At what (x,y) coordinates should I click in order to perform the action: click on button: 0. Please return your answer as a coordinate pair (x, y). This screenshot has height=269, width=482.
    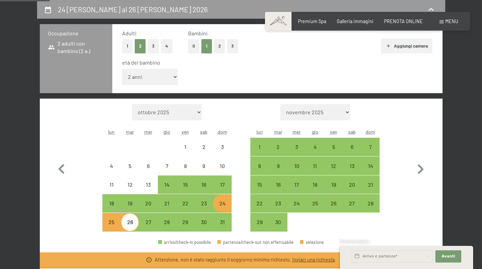
    Looking at the image, I should click on (194, 46).